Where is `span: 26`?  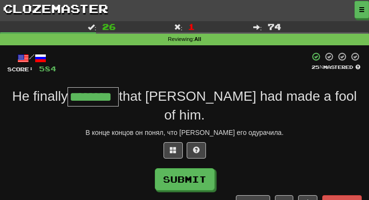 span: 26 is located at coordinates (109, 27).